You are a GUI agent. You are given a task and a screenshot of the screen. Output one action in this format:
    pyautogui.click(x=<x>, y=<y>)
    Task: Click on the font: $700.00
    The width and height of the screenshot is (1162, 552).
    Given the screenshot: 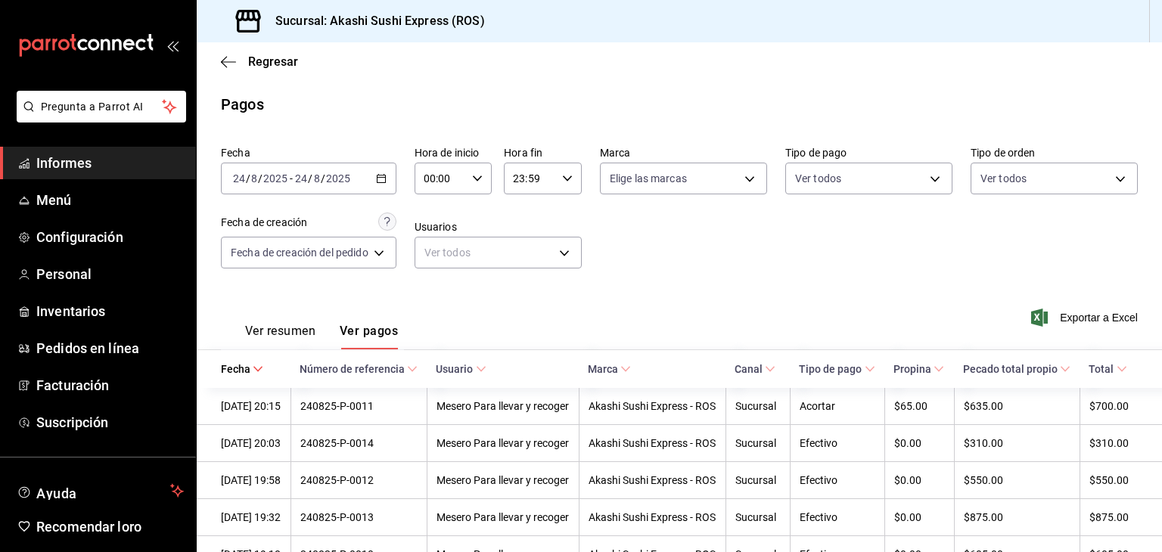 What is the action you would take?
    pyautogui.click(x=1109, y=406)
    